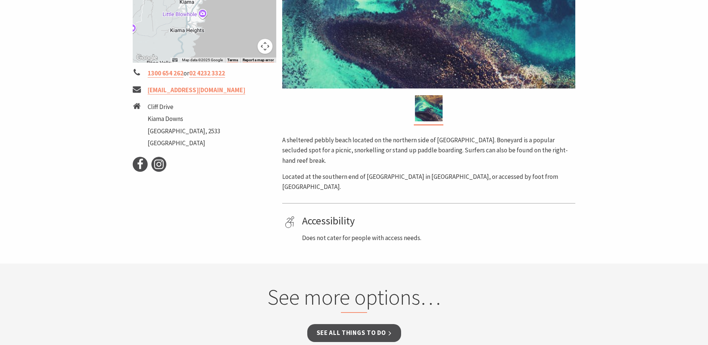 Image resolution: width=708 pixels, height=345 pixels. Describe the element at coordinates (437, 221) in the screenshot. I see `h4: Accessibility` at that location.